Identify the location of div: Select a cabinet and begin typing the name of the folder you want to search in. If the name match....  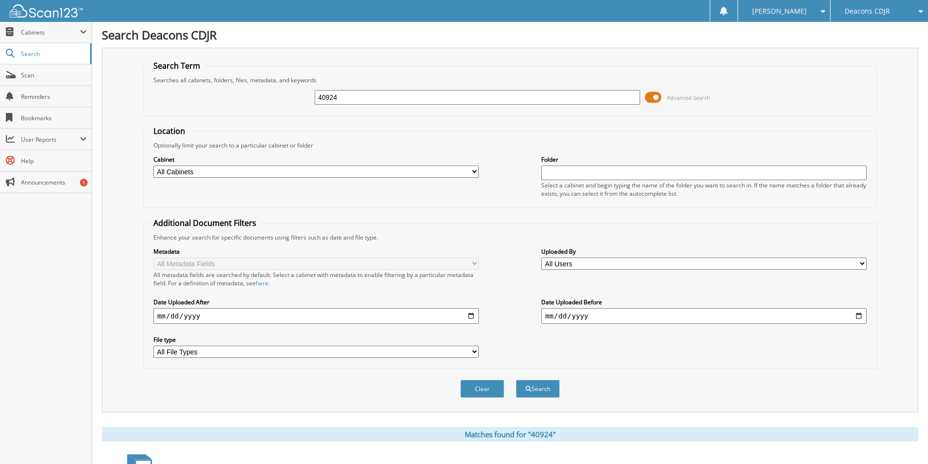
(704, 190).